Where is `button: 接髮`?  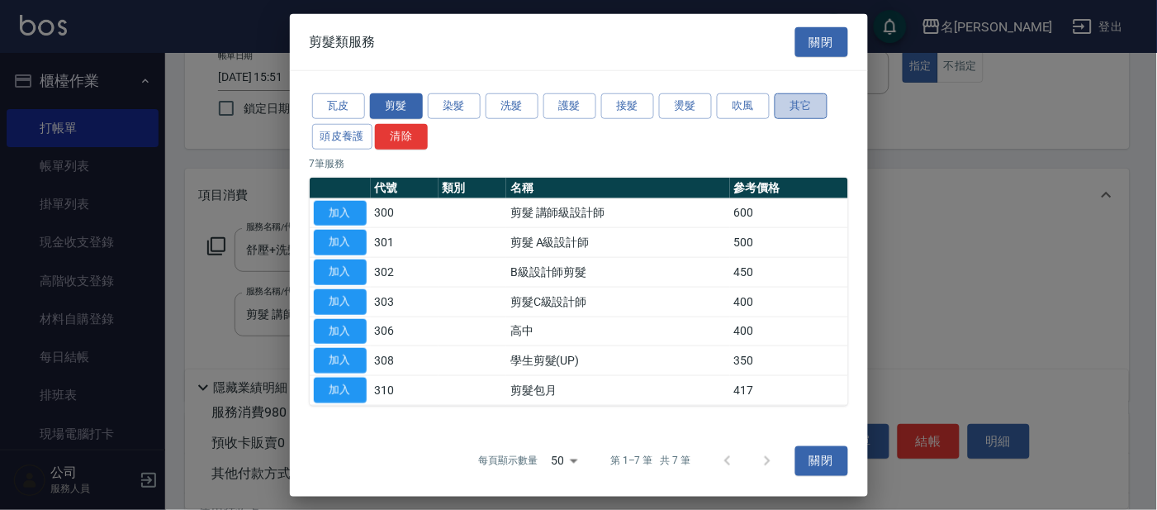 button: 接髮 is located at coordinates (628, 106).